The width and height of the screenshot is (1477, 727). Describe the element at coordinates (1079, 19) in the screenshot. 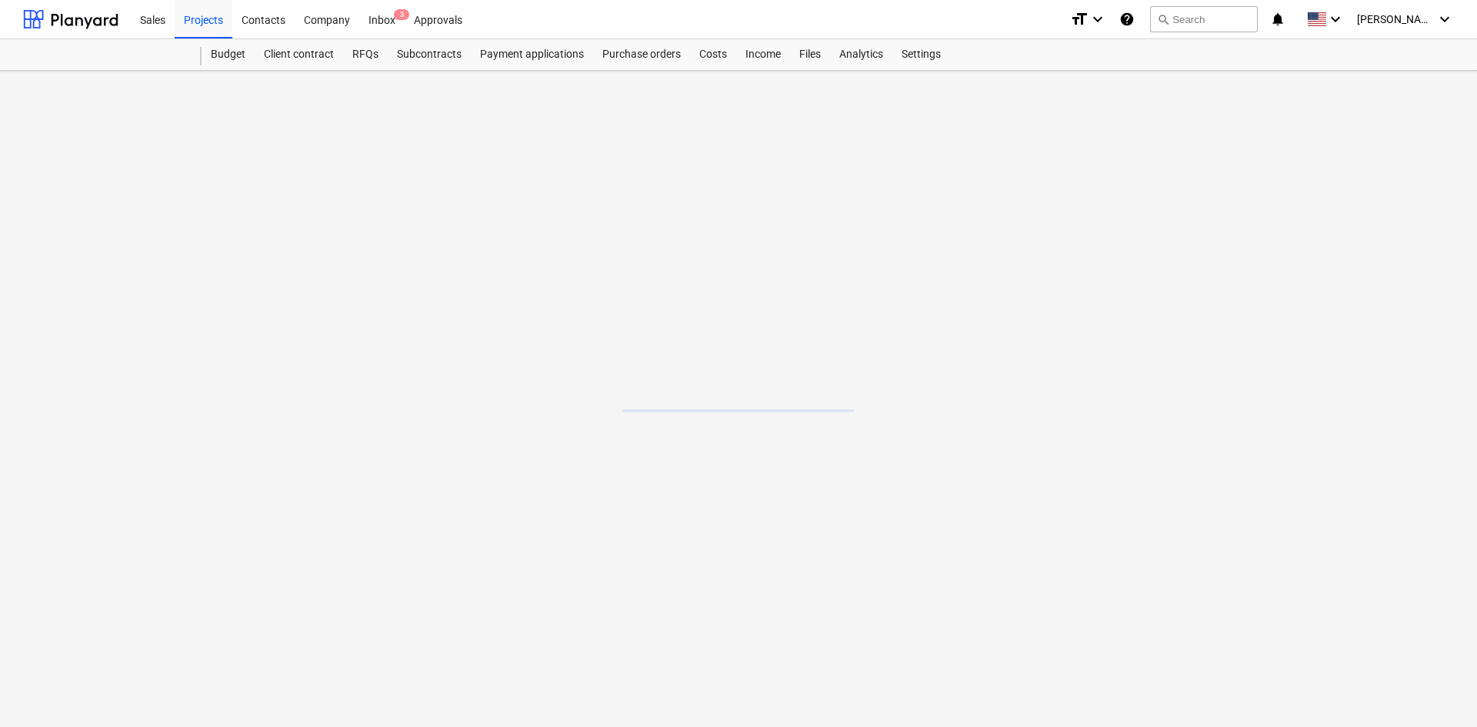

I see `i: format_size` at that location.